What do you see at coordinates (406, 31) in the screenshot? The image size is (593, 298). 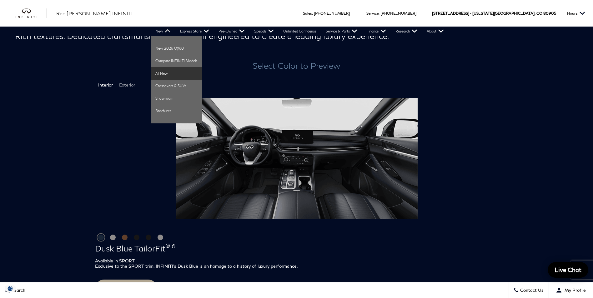 I see `a: Research` at bounding box center [406, 31].